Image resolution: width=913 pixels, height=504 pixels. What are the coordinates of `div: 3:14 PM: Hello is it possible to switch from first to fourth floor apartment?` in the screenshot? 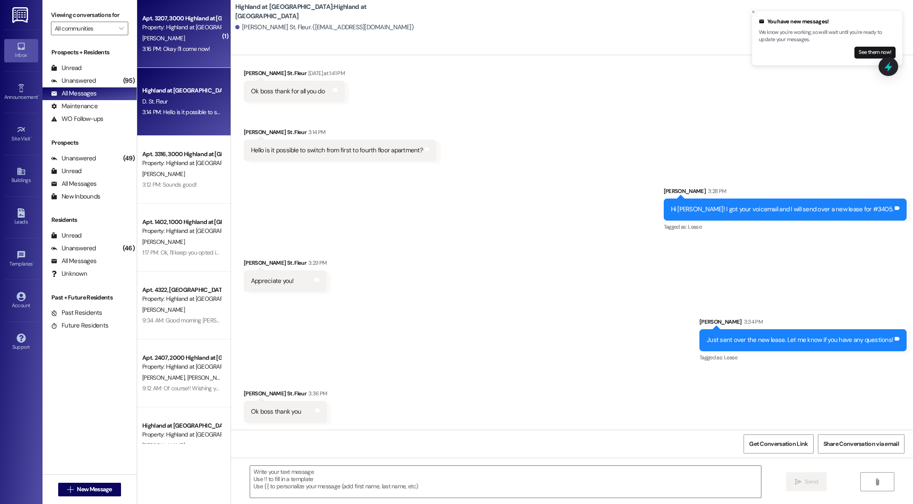 It's located at (230, 112).